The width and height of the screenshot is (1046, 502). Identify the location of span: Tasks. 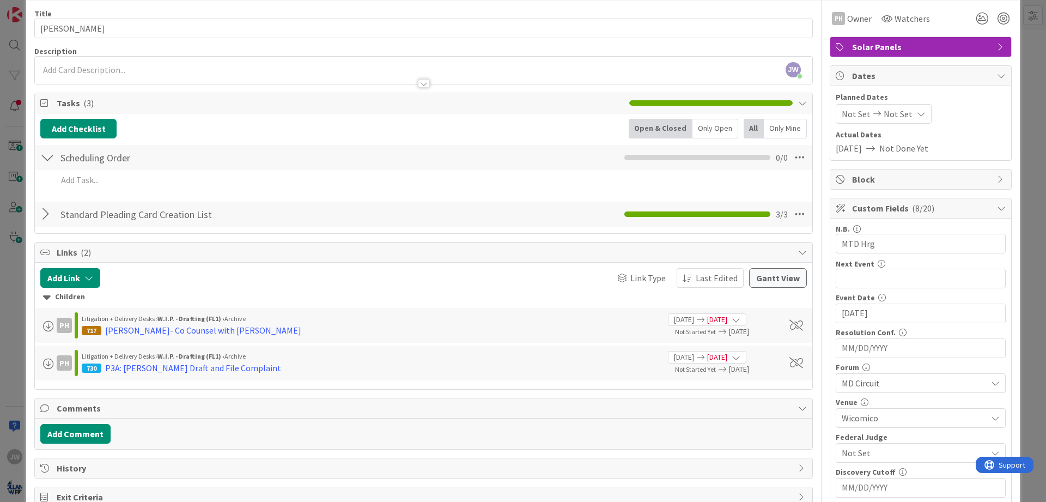
(340, 103).